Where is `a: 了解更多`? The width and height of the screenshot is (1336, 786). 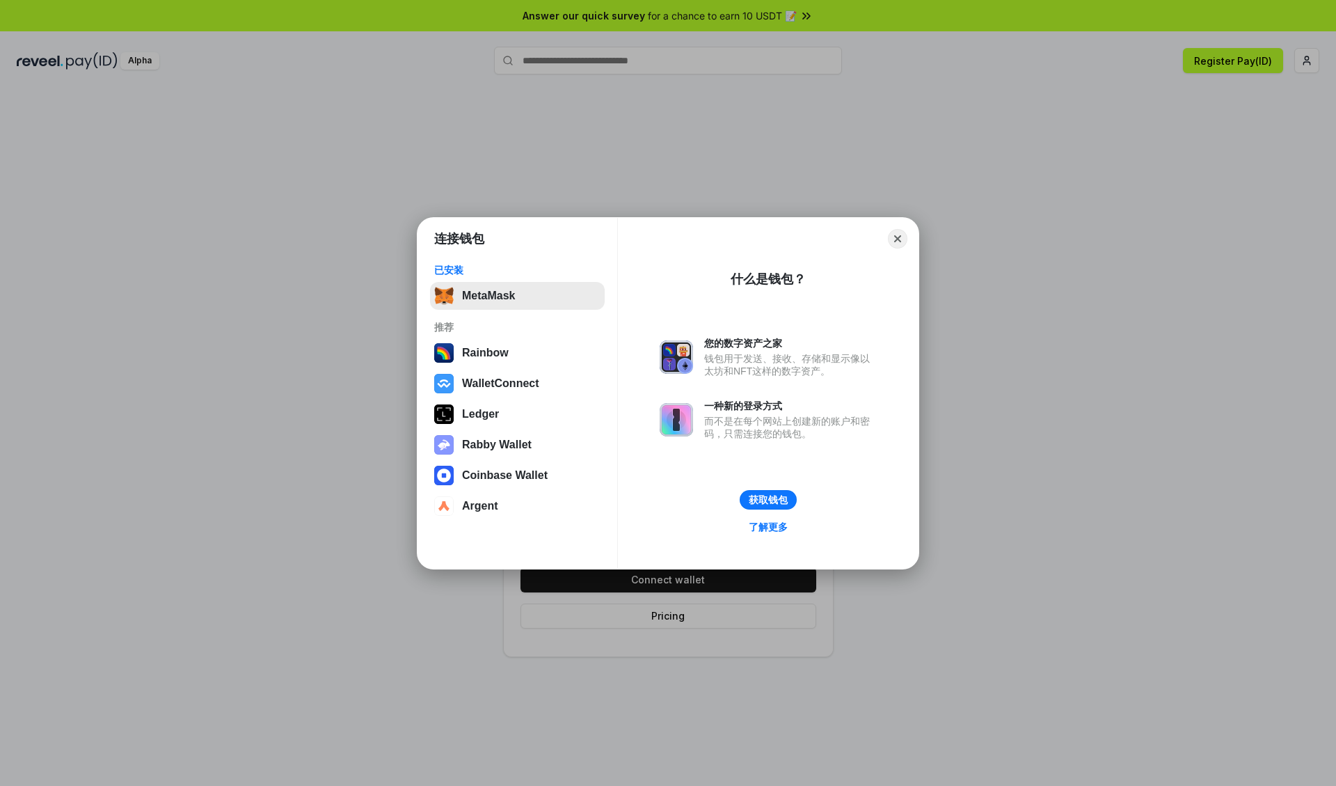 a: 了解更多 is located at coordinates (768, 527).